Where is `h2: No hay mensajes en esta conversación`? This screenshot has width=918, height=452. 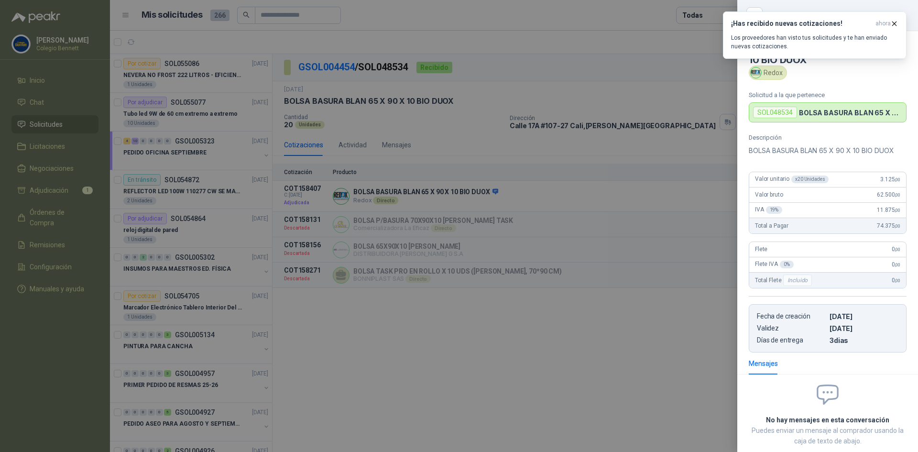 h2: No hay mensajes en esta conversación is located at coordinates (828, 420).